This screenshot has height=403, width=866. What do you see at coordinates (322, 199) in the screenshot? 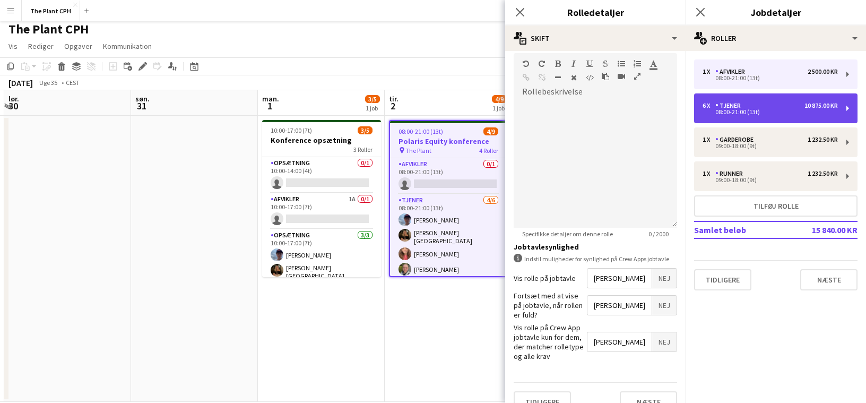
I see `div: 10:00-17:00 (7t)3/5Konference opsætning3 RollerOpsætning0/110:00-14:00 (4t) Afvikler1A0/110:00-17...` at bounding box center [322, 199].